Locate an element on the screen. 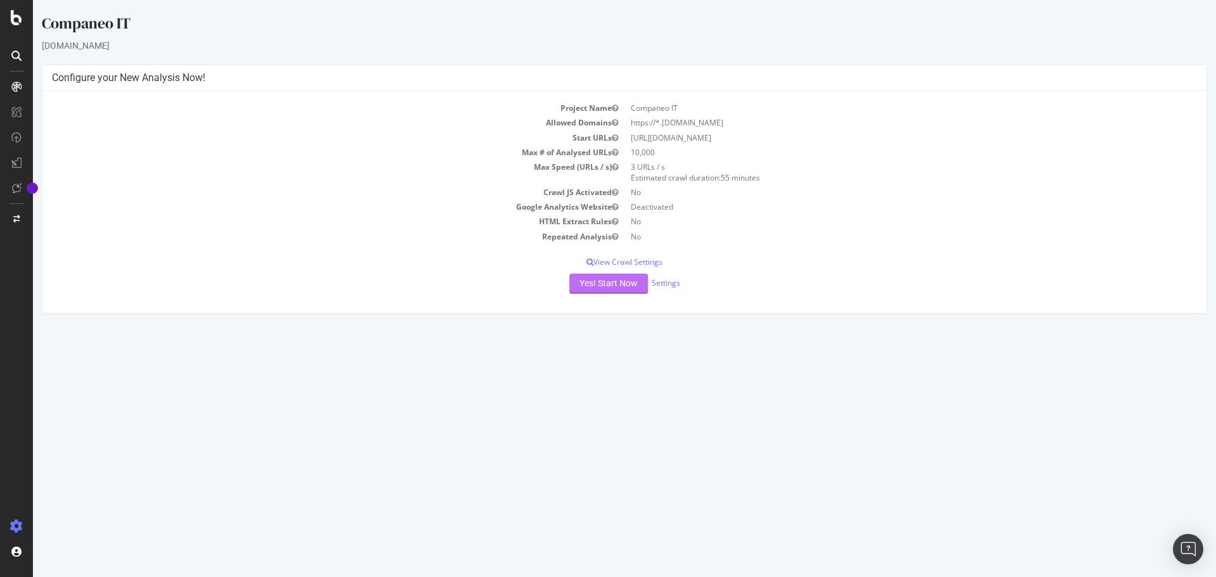 The height and width of the screenshot is (577, 1216). div: Companeo IT is located at coordinates (592, 26).